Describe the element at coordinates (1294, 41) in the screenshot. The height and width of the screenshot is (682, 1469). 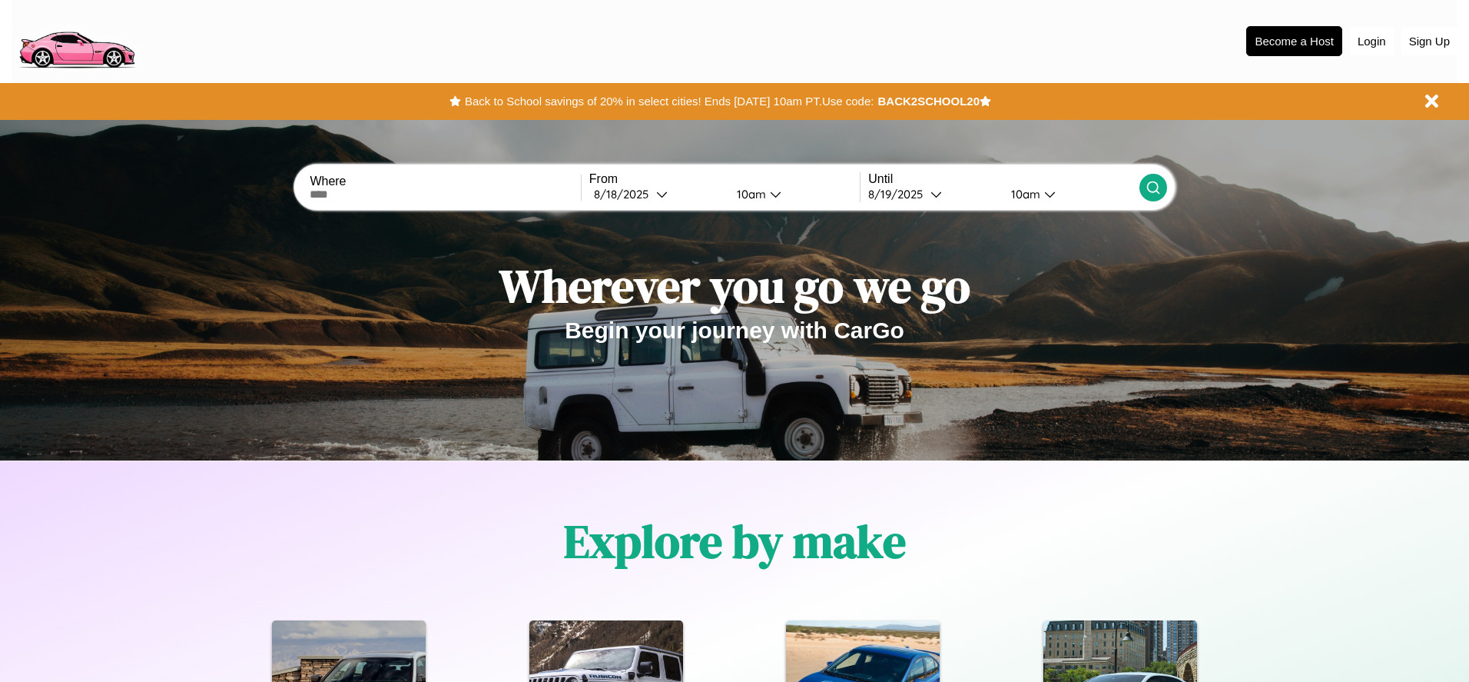
I see `button: Become a Host` at that location.